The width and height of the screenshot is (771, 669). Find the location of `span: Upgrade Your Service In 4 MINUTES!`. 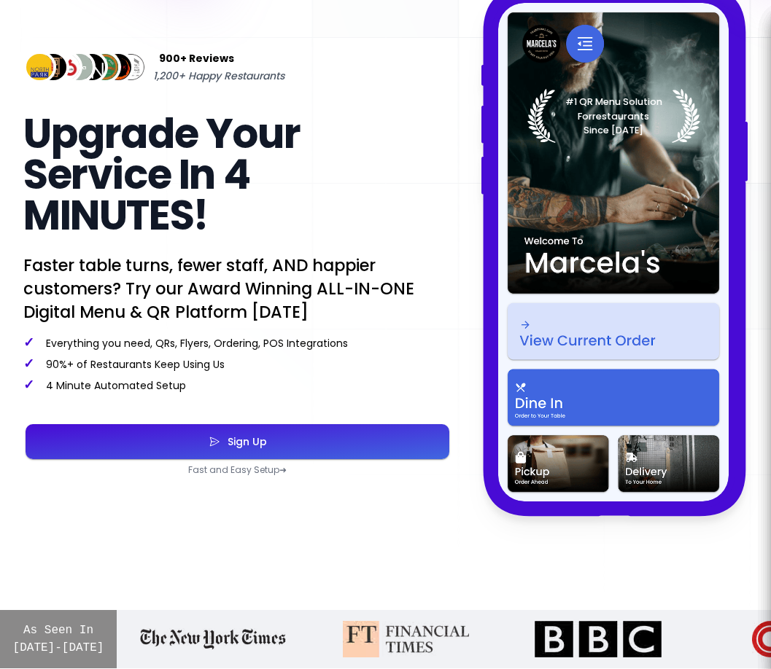

span: Upgrade Your Service In 4 MINUTES! is located at coordinates (161, 174).